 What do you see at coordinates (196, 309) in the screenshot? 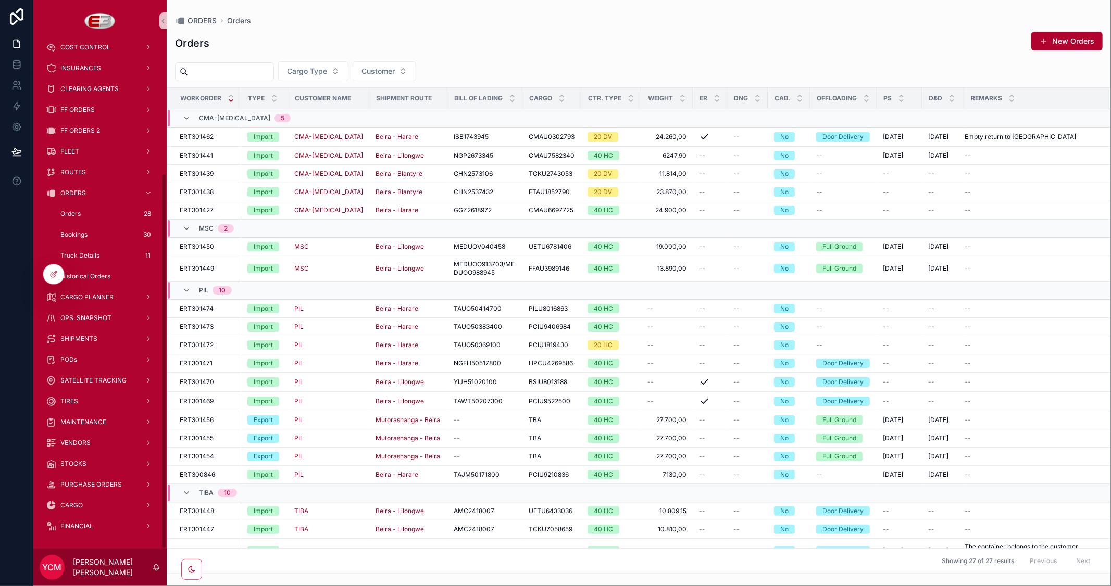
I see `span: ERT301474` at bounding box center [196, 309].